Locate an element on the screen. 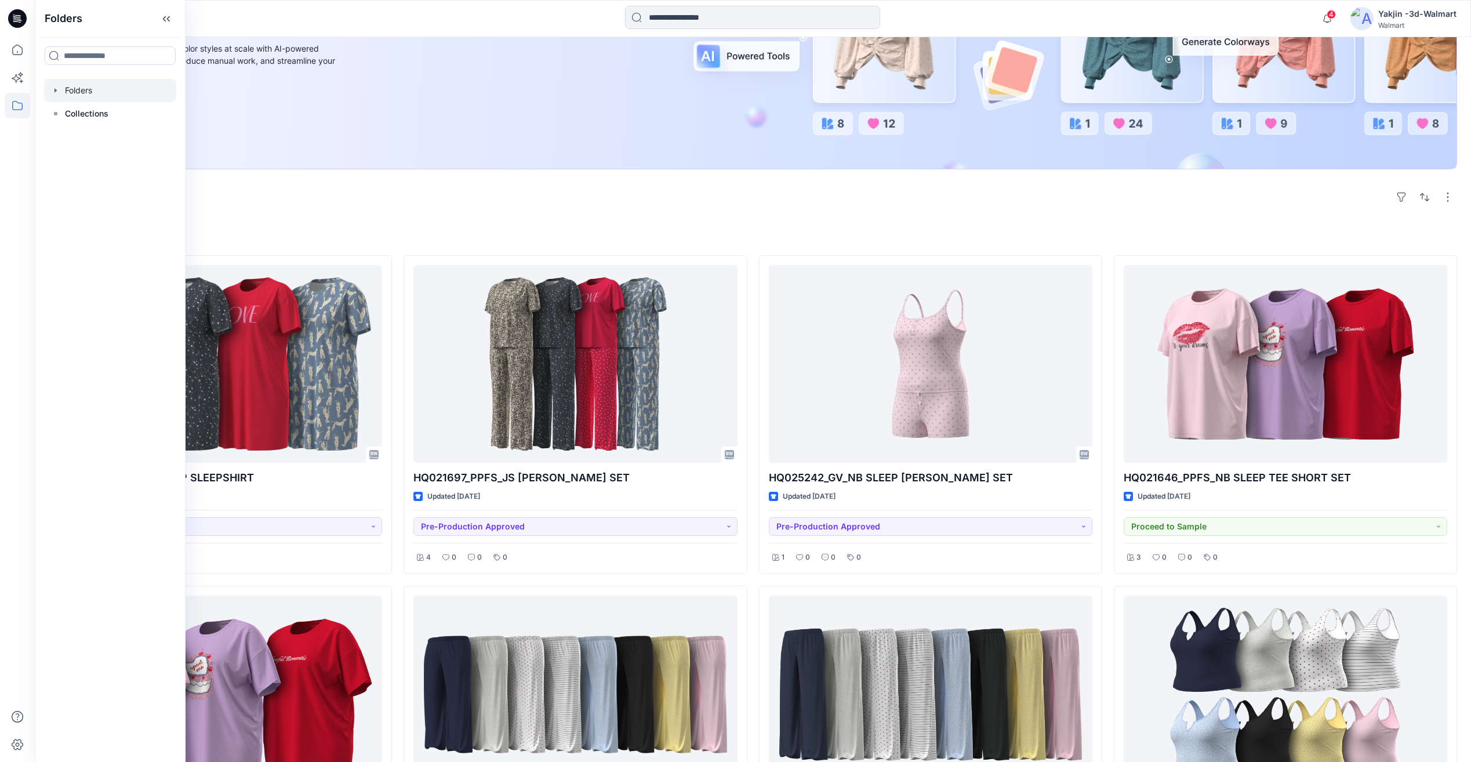 This screenshot has height=762, width=1471. div: Explore ideas faster and recolor styles at scale with AI-powered tools that boost creativity, red... is located at coordinates (208, 60).